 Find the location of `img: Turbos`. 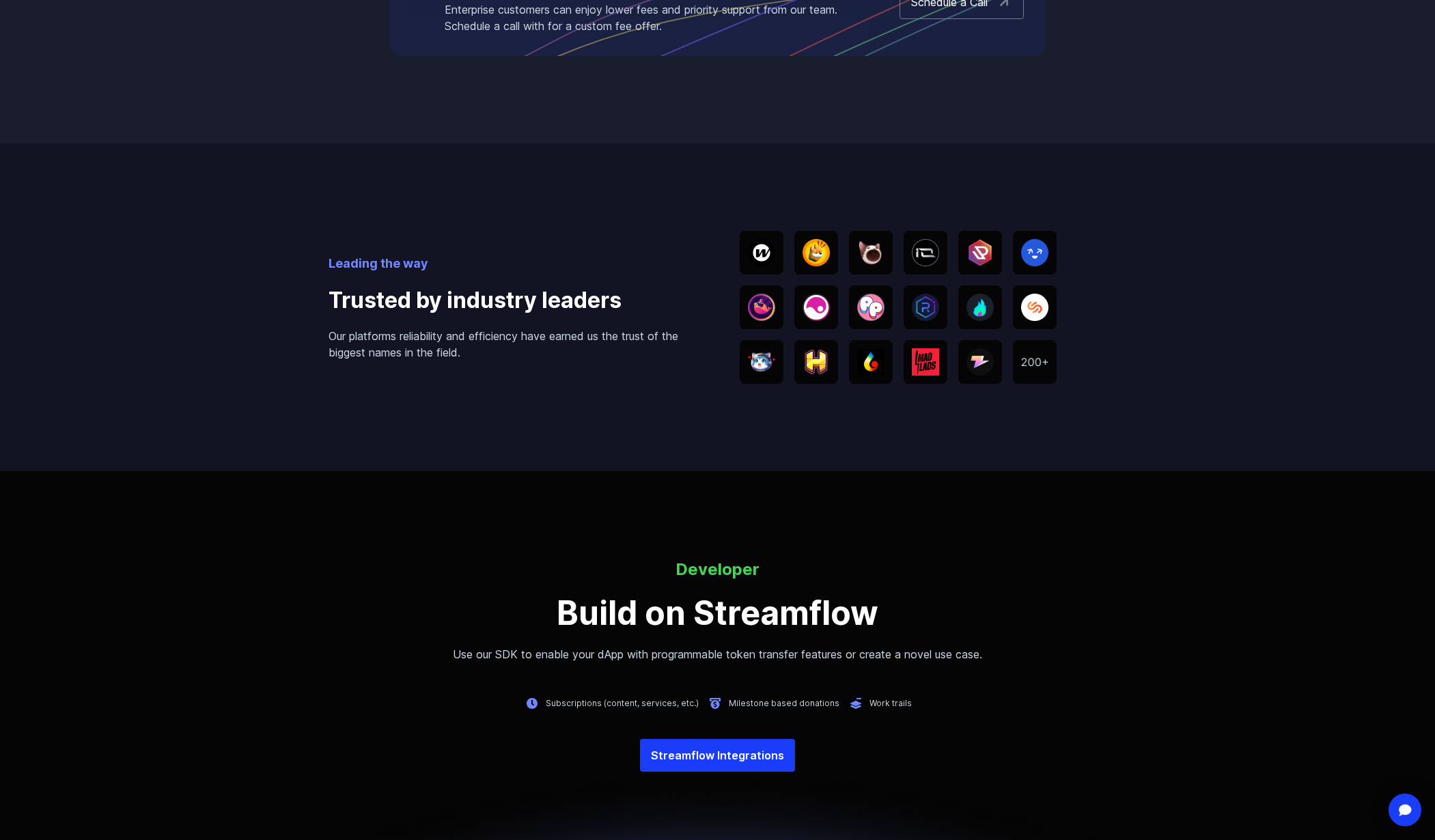

img: Turbos is located at coordinates (871, 362).